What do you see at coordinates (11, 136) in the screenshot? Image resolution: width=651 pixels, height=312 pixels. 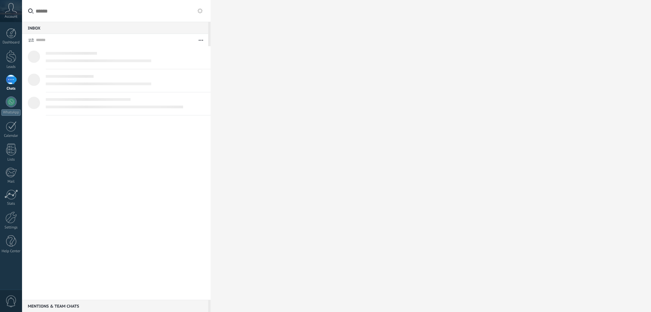 I see `div: Calendar` at bounding box center [11, 136].